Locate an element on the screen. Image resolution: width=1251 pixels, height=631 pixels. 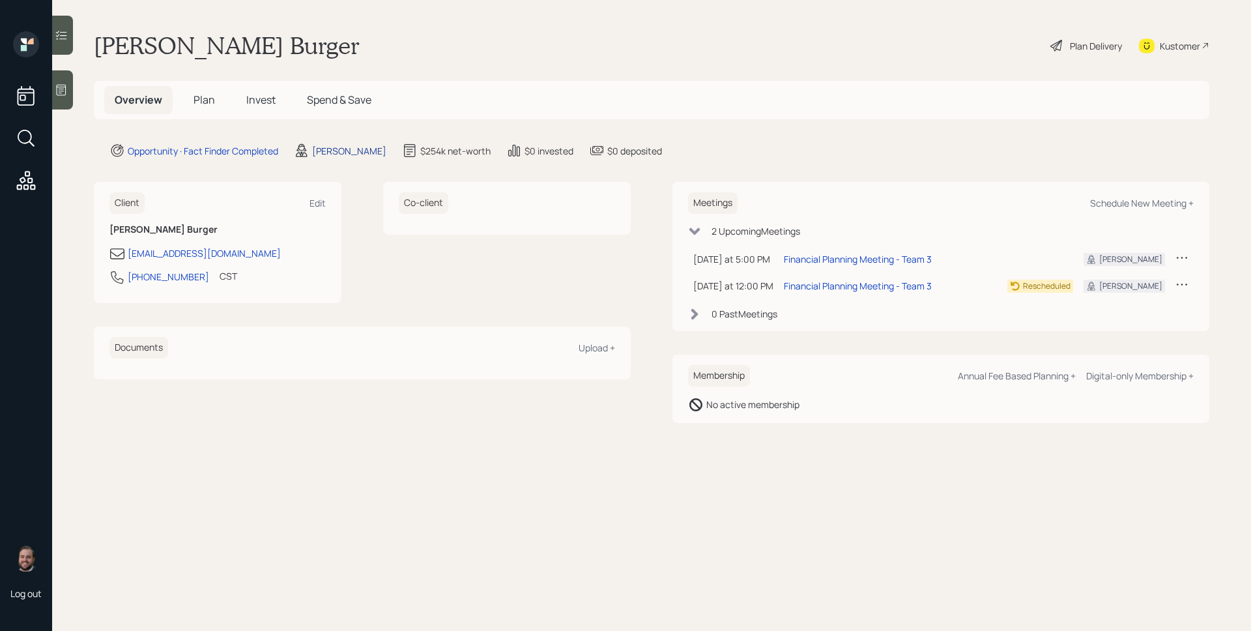
span: Plan is located at coordinates (204, 100).